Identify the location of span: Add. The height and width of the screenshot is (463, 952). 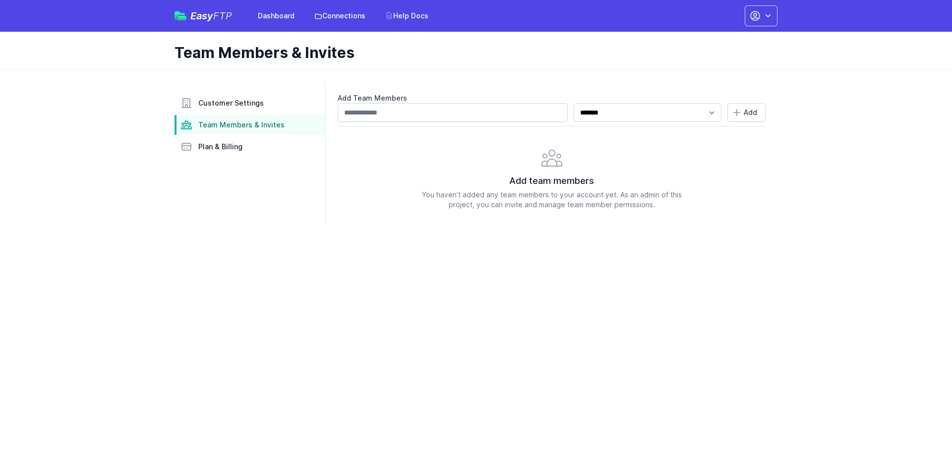
(750, 113).